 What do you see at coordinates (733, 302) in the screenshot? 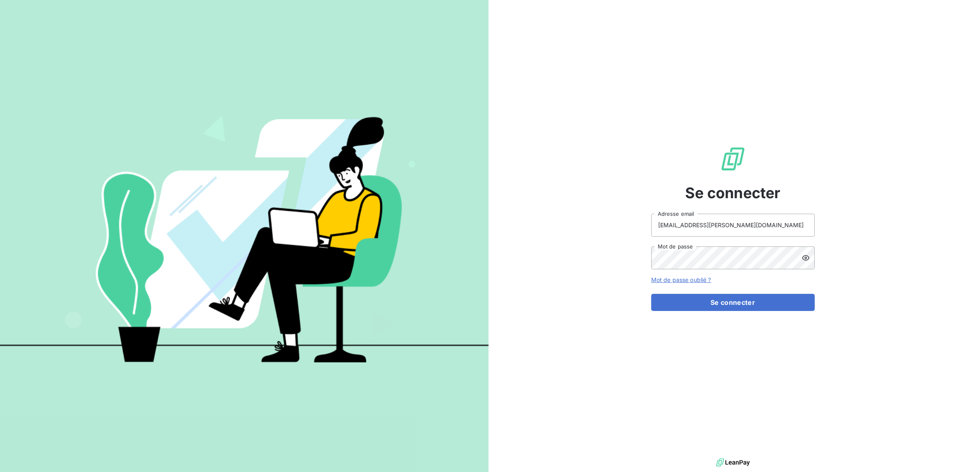
I see `button: Se connecter` at bounding box center [733, 302].